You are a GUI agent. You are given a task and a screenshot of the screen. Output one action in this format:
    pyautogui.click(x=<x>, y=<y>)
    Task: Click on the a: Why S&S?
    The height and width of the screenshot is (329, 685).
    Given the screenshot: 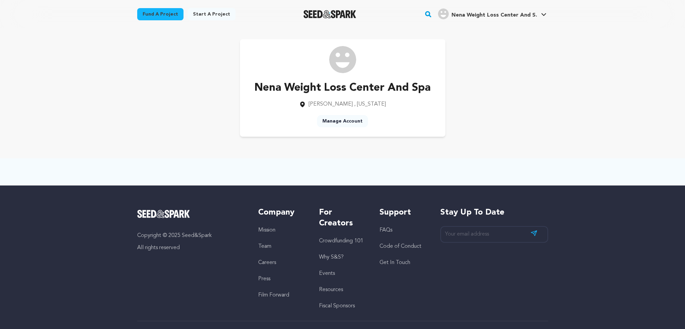 What is the action you would take?
    pyautogui.click(x=331, y=257)
    